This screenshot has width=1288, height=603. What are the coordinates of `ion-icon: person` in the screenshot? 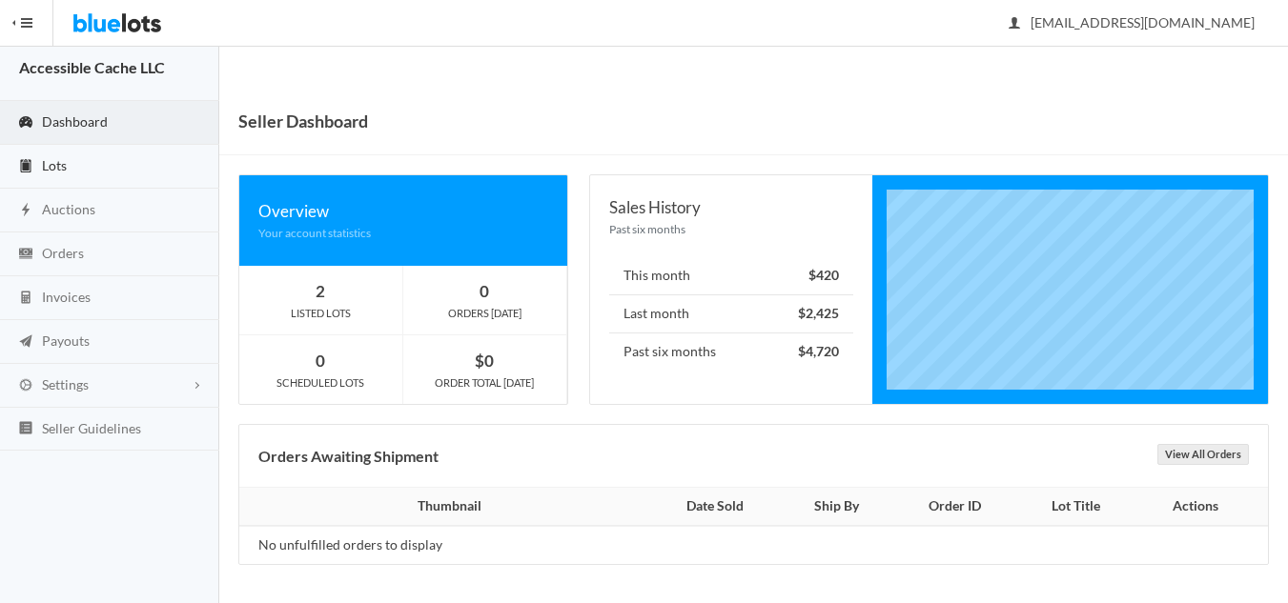 It's located at (1014, 24).